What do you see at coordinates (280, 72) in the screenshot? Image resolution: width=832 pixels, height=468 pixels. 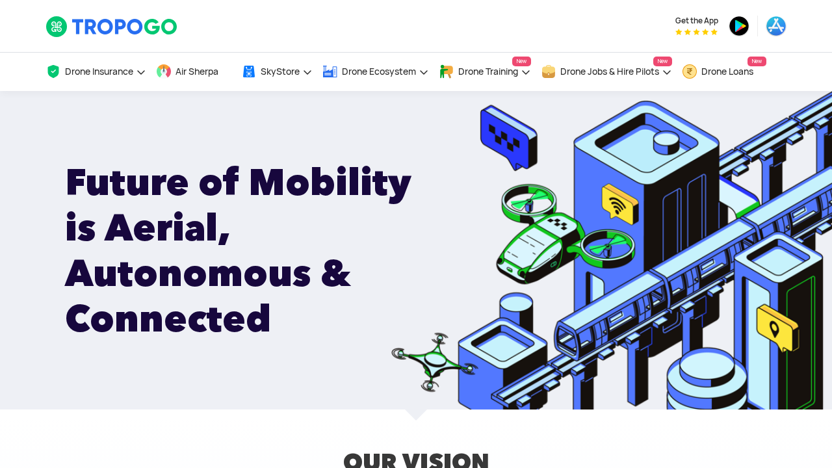 I see `span: SkyStore` at bounding box center [280, 72].